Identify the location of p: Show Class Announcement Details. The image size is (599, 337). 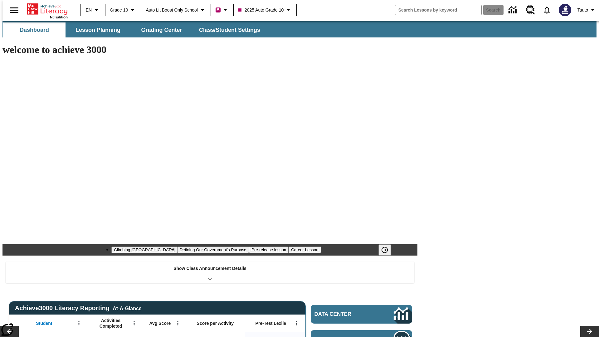
(210, 268).